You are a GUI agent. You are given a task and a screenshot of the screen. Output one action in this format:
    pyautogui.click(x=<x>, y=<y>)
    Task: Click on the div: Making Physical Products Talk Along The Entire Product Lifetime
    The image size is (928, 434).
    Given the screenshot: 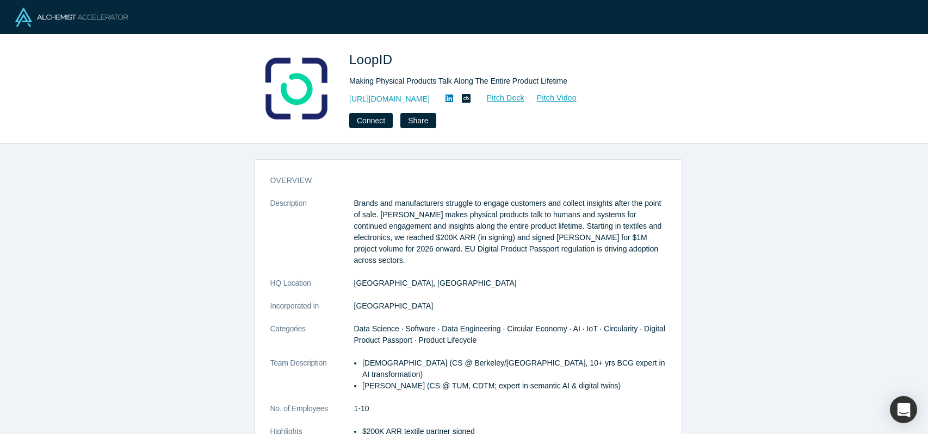 What is the action you would take?
    pyautogui.click(x=501, y=81)
    